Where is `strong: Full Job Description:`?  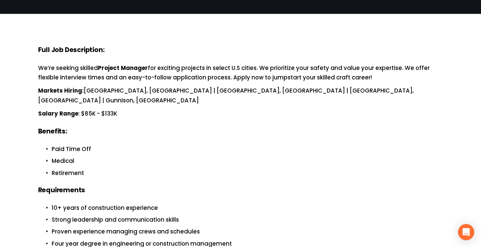
strong: Full Job Description: is located at coordinates (71, 50).